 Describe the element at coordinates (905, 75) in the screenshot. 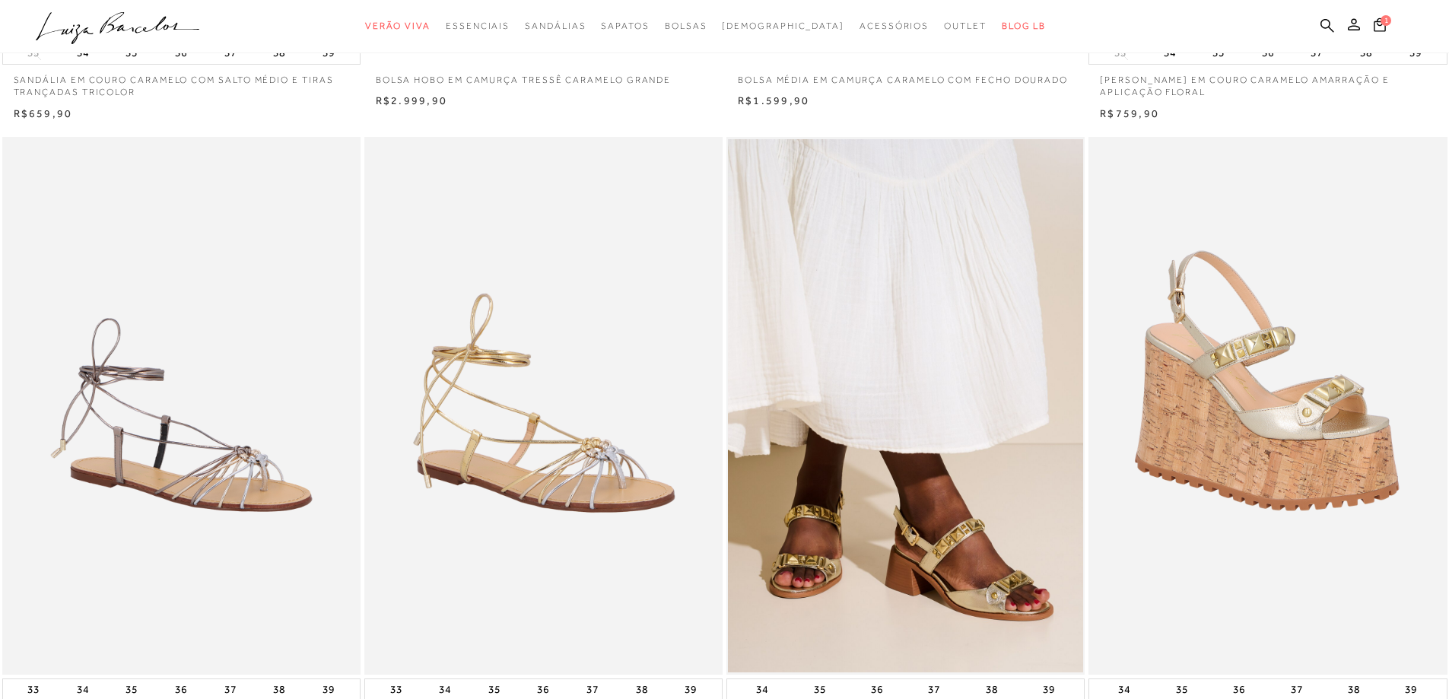

I see `p: BOLSA MÉDIA EM CAMURÇA CARAMELO COM FECHO DOURADO` at that location.